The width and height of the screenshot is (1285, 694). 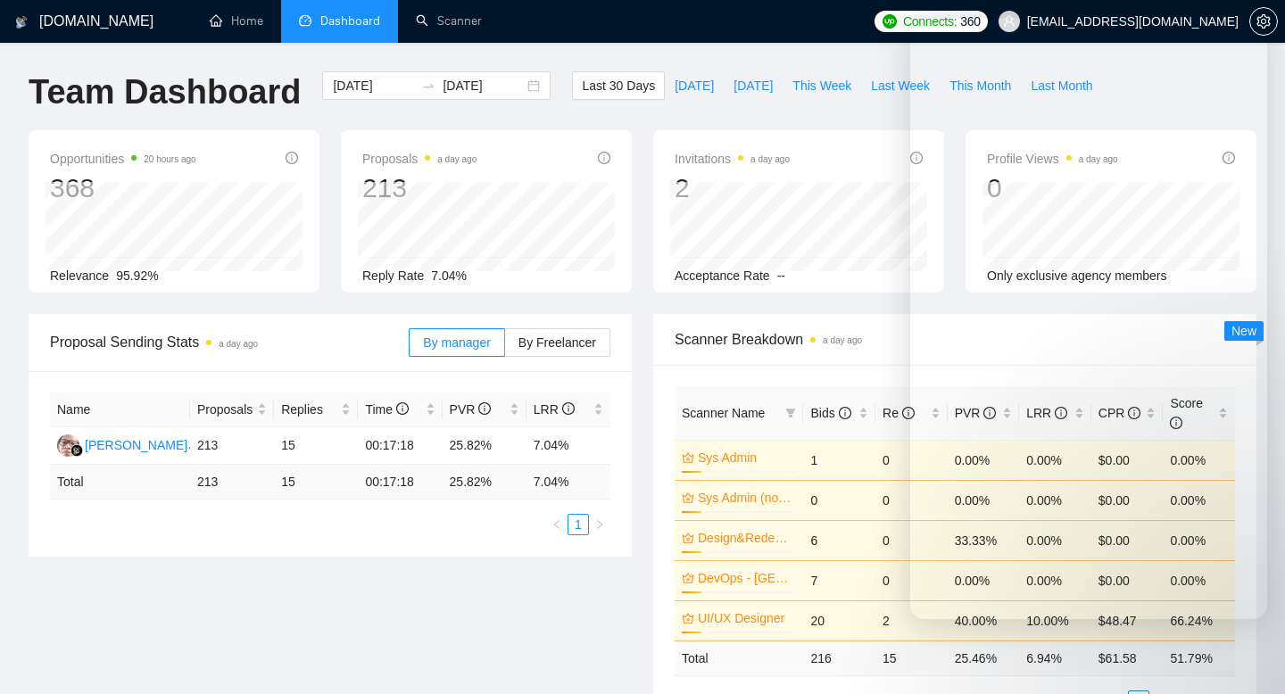 What do you see at coordinates (137, 276) in the screenshot?
I see `span: 95.92%` at bounding box center [137, 276].